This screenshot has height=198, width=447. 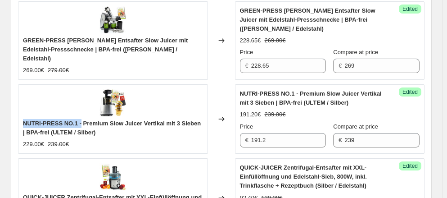 I want to click on img: nutrilovers-wissenwasdrinist-slow-juicer-ultem-silber-nutri-press-no-1-premium-slow-juicer-vertik..., so click(x=113, y=103).